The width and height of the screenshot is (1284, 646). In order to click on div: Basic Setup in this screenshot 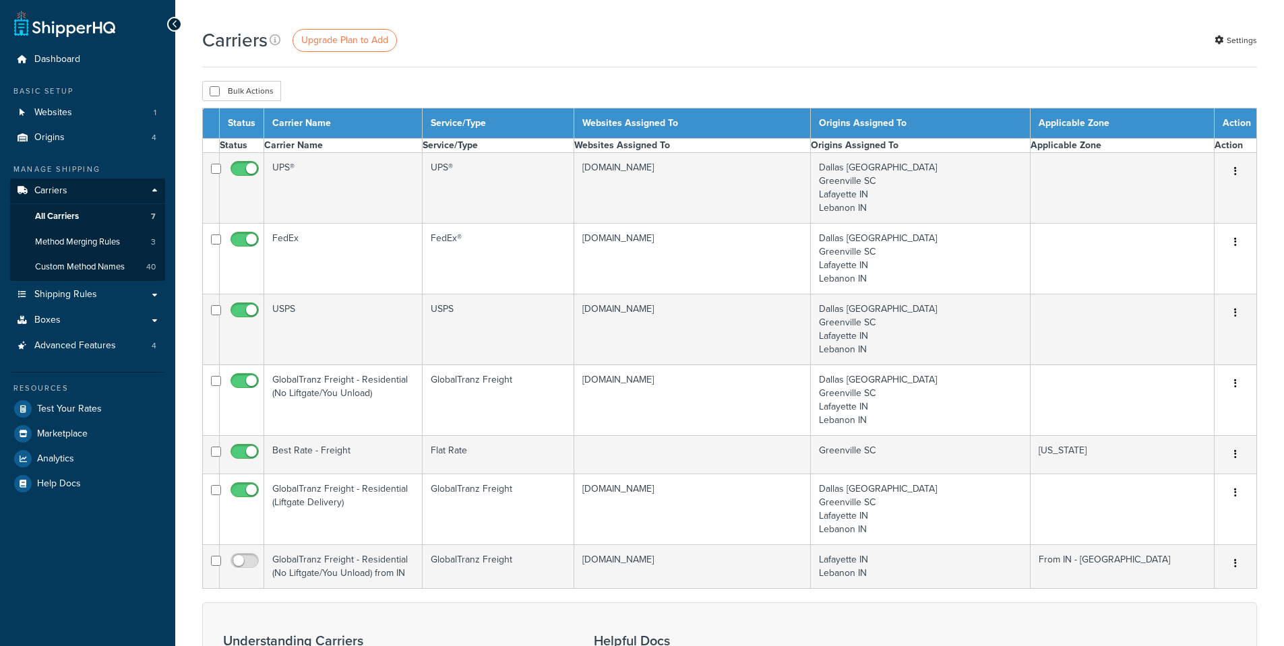, I will do `click(88, 91)`.